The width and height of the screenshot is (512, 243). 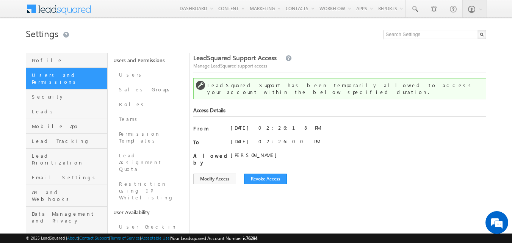 I want to click on a: Profile, so click(x=67, y=60).